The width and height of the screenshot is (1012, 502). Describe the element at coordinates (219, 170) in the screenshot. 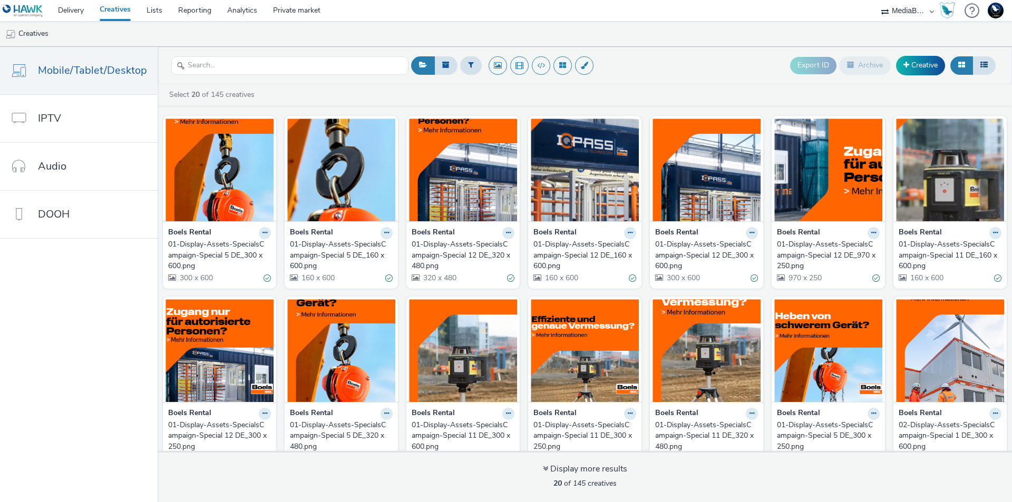

I see `img: 01-Display-Assets-SpecialsCampaign-Special 5 DE_300 x 600.png visual` at that location.